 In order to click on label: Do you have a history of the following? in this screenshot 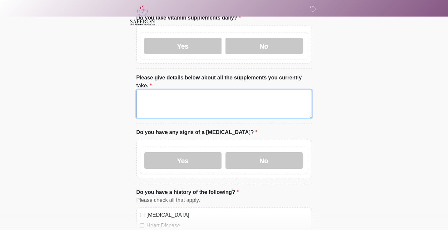, I will do `click(188, 193)`.